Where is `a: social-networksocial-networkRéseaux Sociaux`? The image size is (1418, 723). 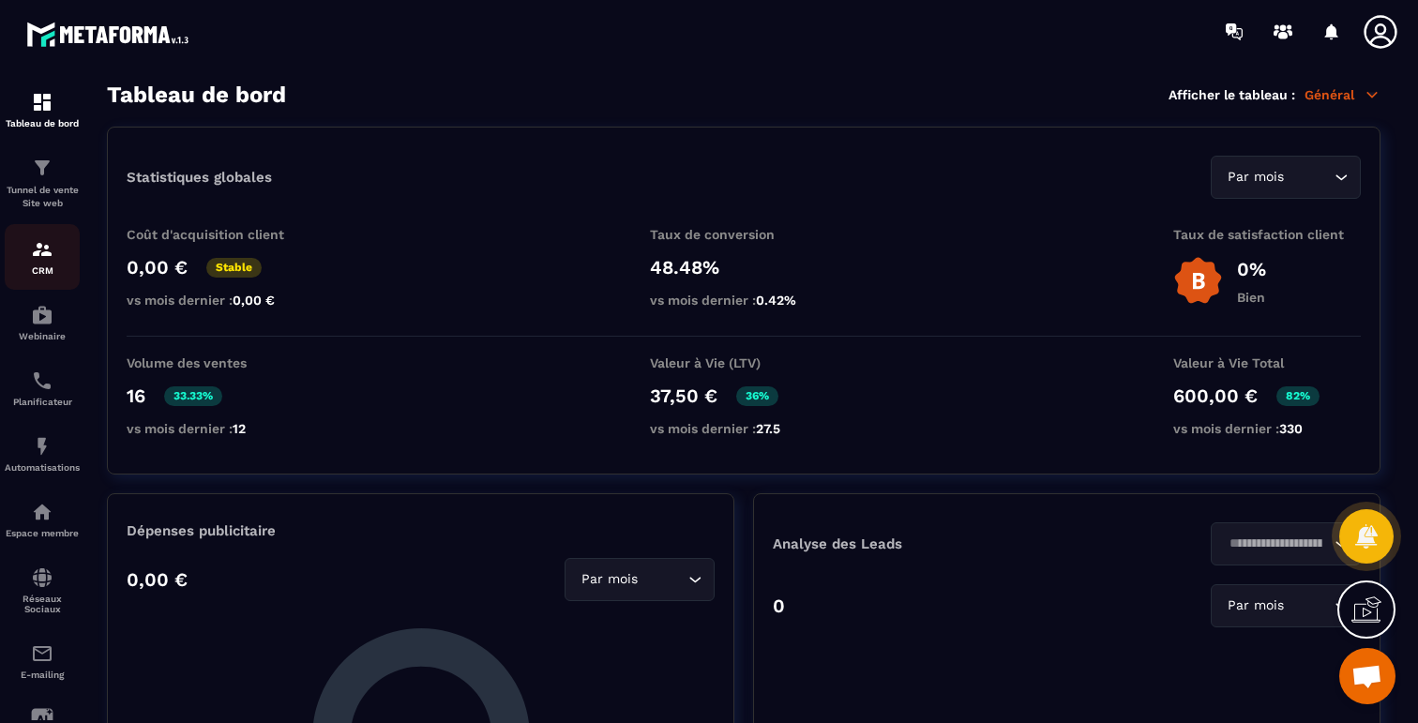
a: social-networksocial-networkRéseaux Sociaux is located at coordinates (42, 590).